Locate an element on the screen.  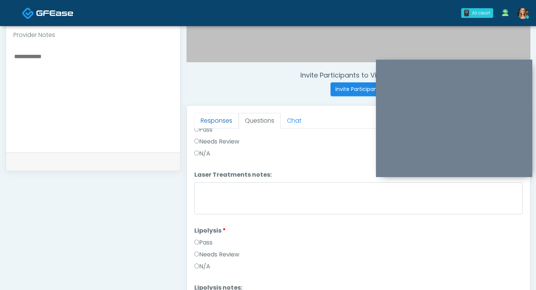
a: 0 All clear! is located at coordinates (477, 13).